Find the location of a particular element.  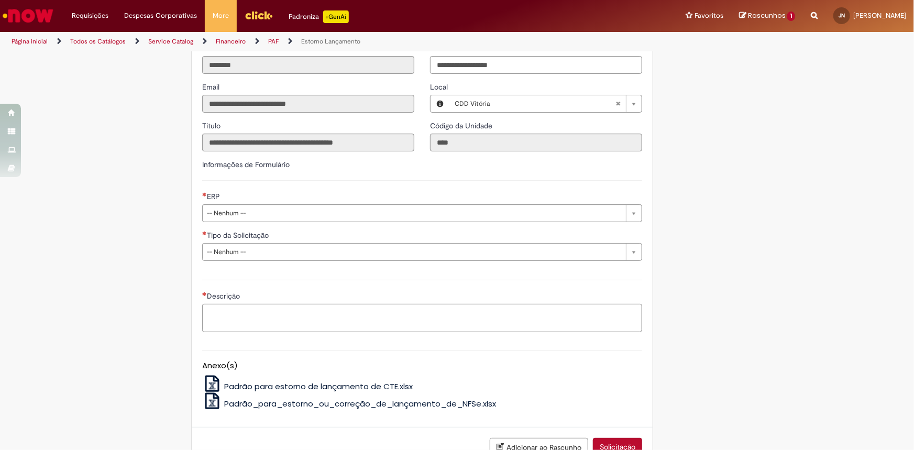

input: Email is located at coordinates (308, 104).